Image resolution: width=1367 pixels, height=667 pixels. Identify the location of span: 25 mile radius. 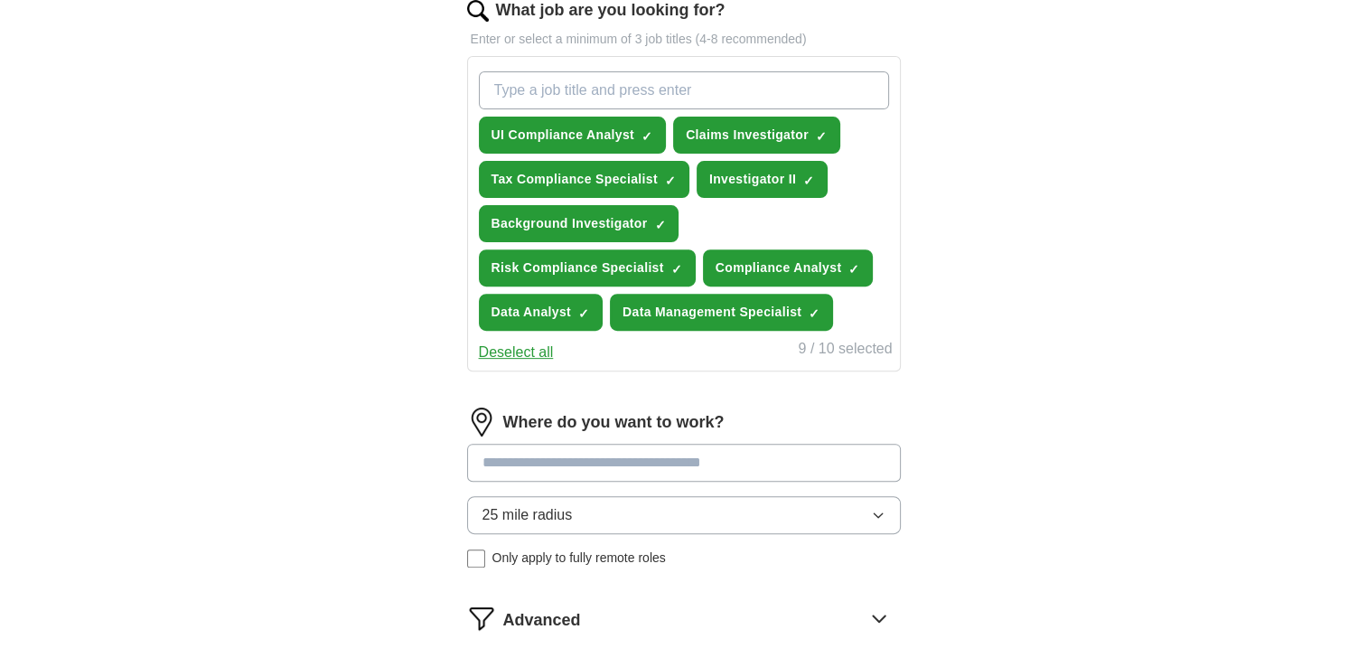
(528, 515).